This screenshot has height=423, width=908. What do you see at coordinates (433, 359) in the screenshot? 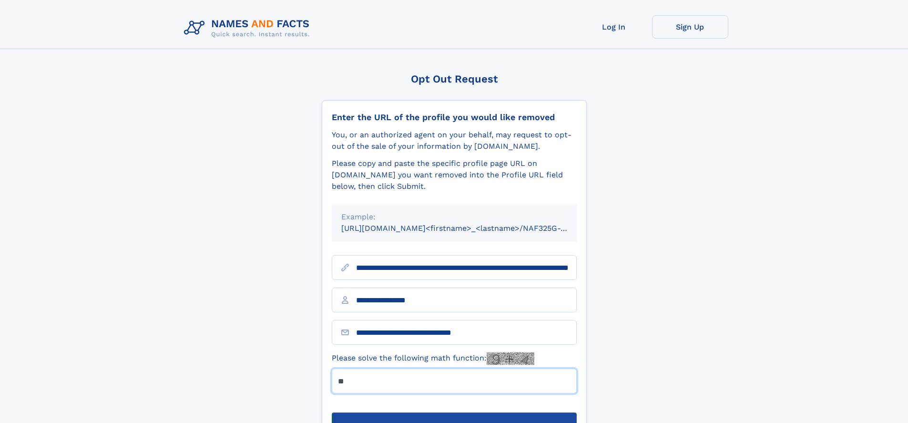
I see `label: Please solve the following math function:` at bounding box center [433, 359].